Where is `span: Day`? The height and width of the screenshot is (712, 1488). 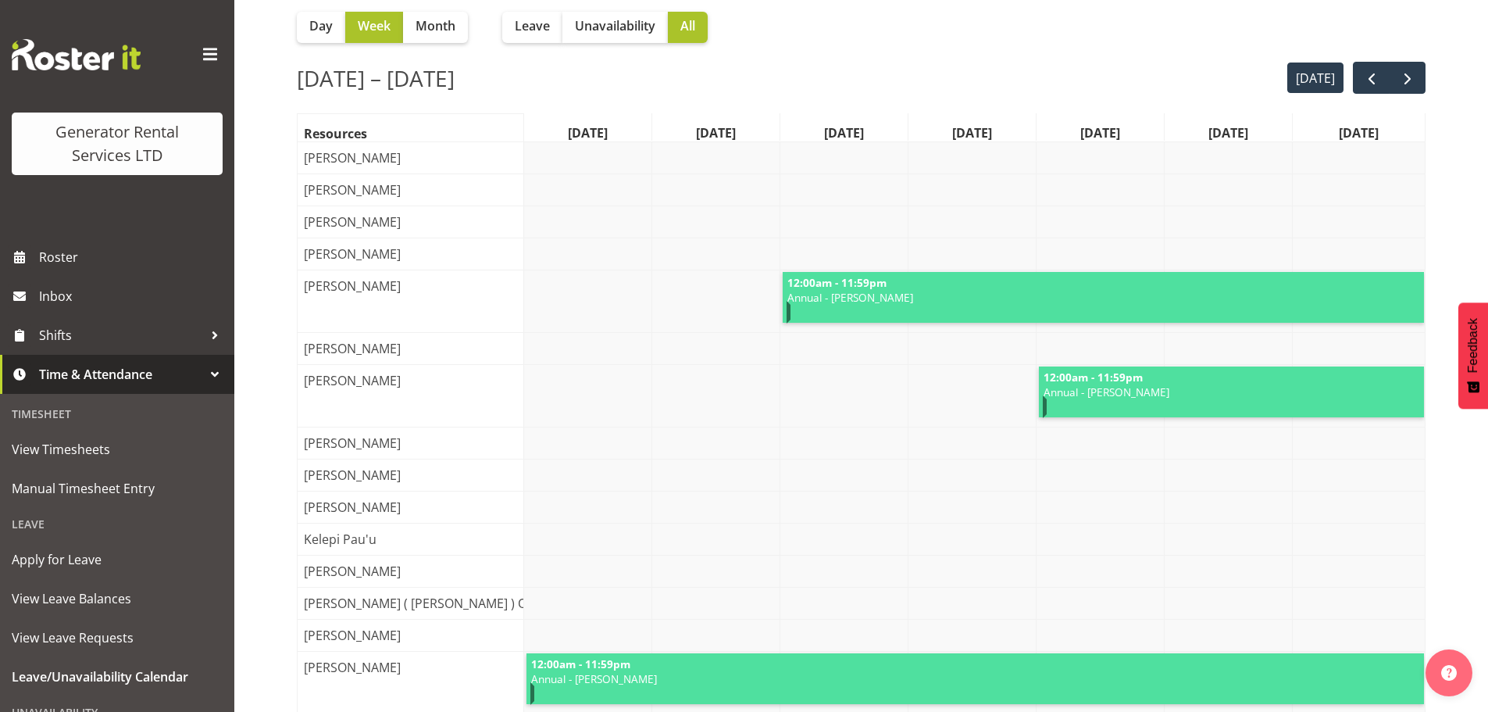
span: Day is located at coordinates (321, 26).